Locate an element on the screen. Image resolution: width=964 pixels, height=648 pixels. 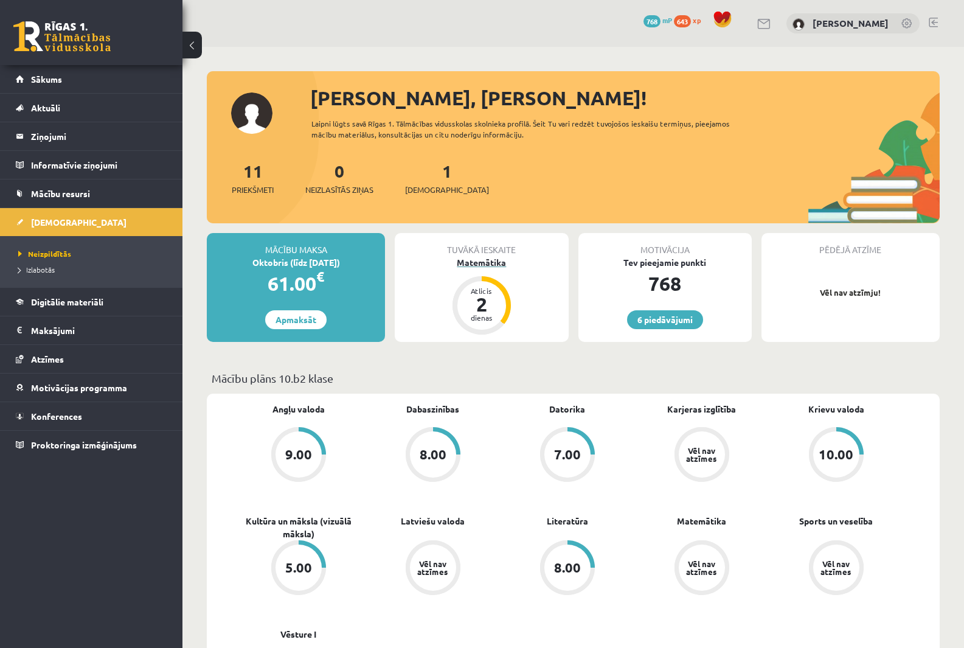
span: Digitālie materiāli is located at coordinates (67, 302).